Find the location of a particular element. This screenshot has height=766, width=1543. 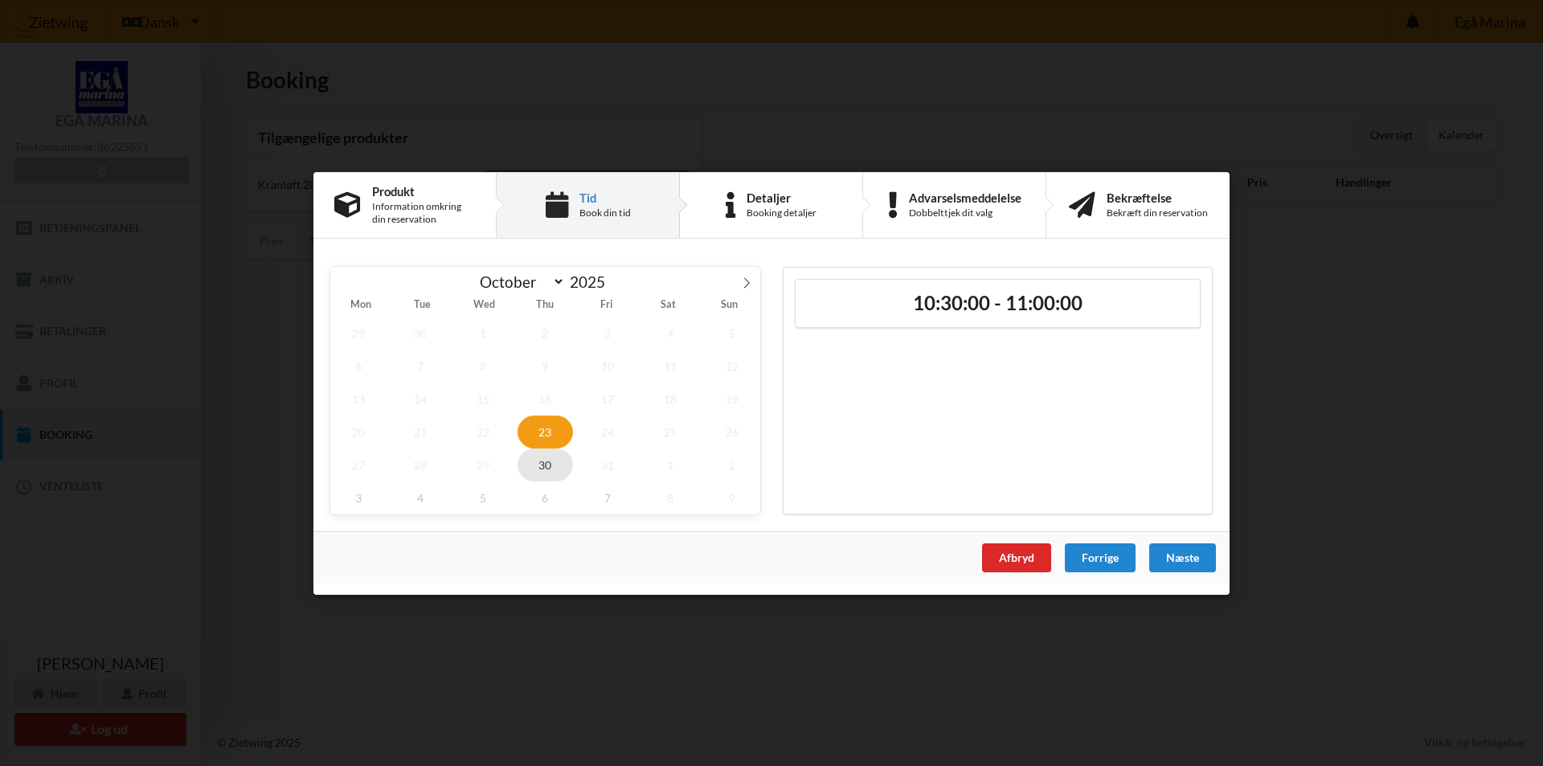

span: October 6, 2025 is located at coordinates (359, 365).